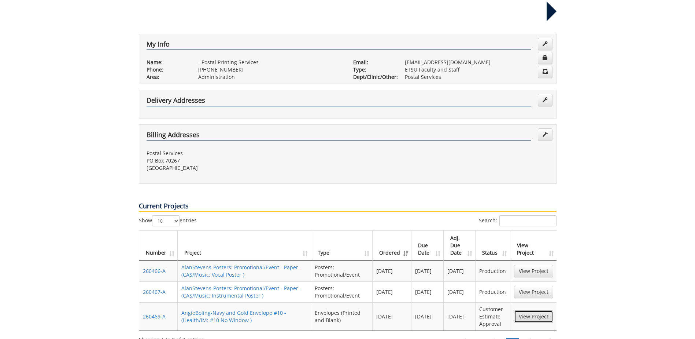 The image size is (695, 339). I want to click on a: 260466-A, so click(154, 270).